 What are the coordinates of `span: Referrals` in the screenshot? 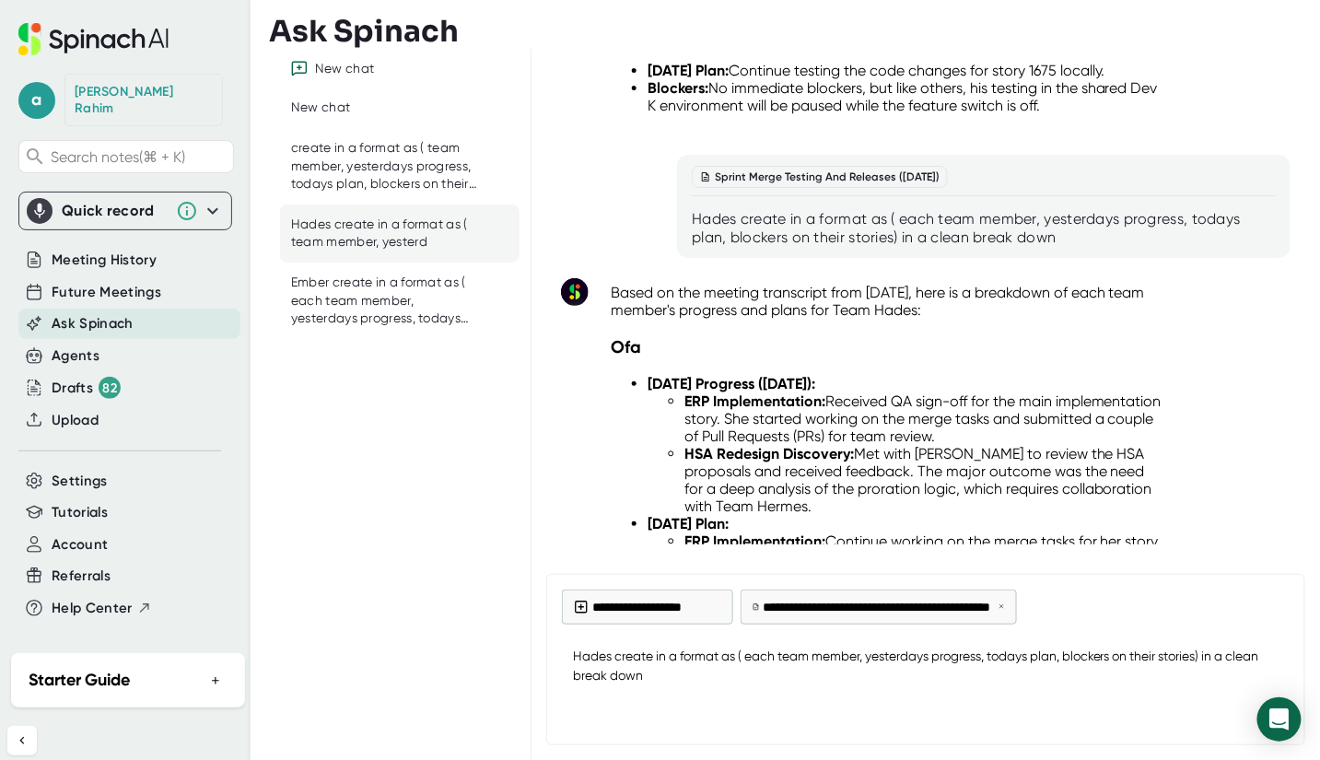 It's located at (81, 576).